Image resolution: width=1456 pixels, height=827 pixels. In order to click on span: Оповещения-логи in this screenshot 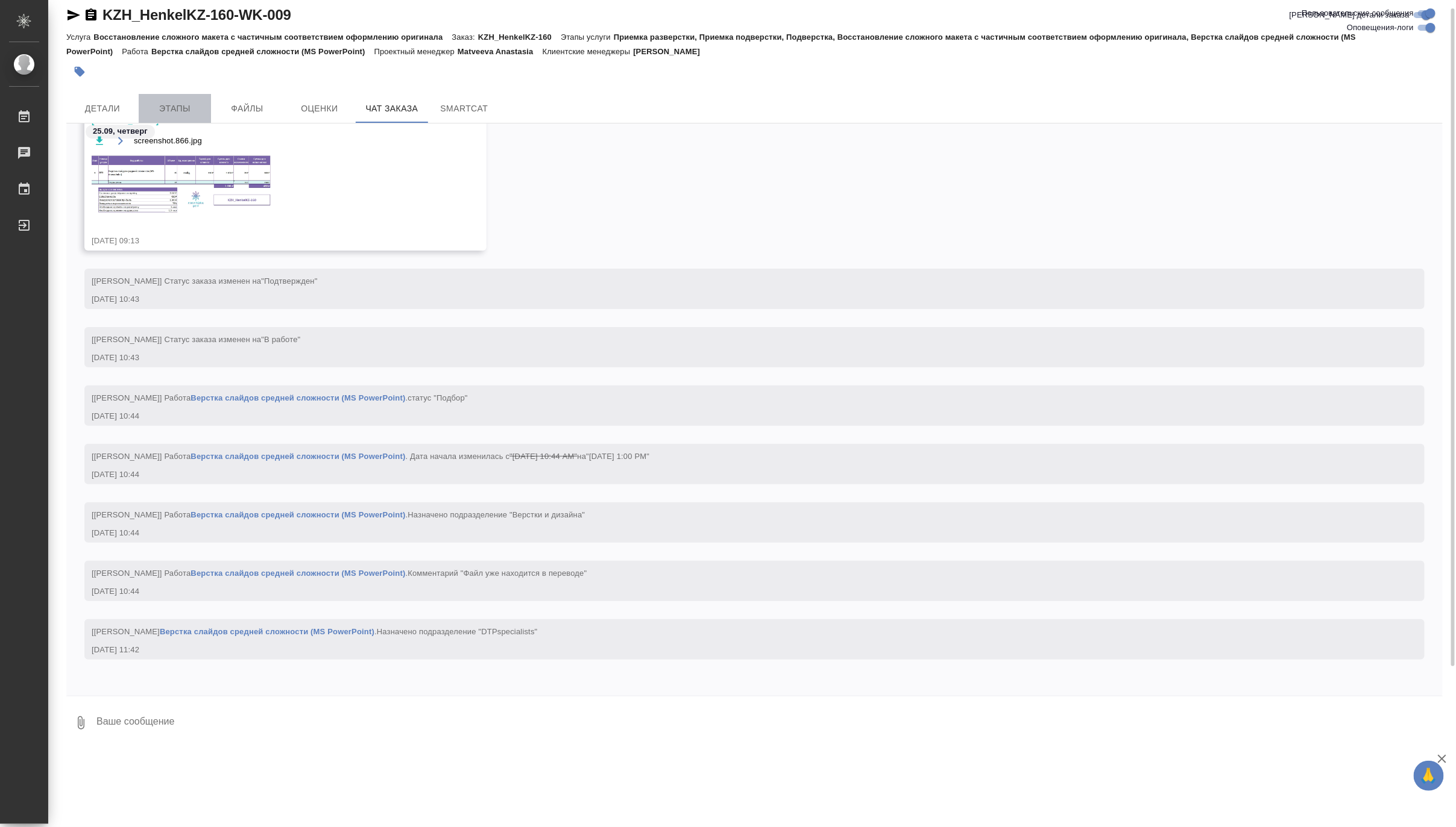, I will do `click(1380, 28)`.